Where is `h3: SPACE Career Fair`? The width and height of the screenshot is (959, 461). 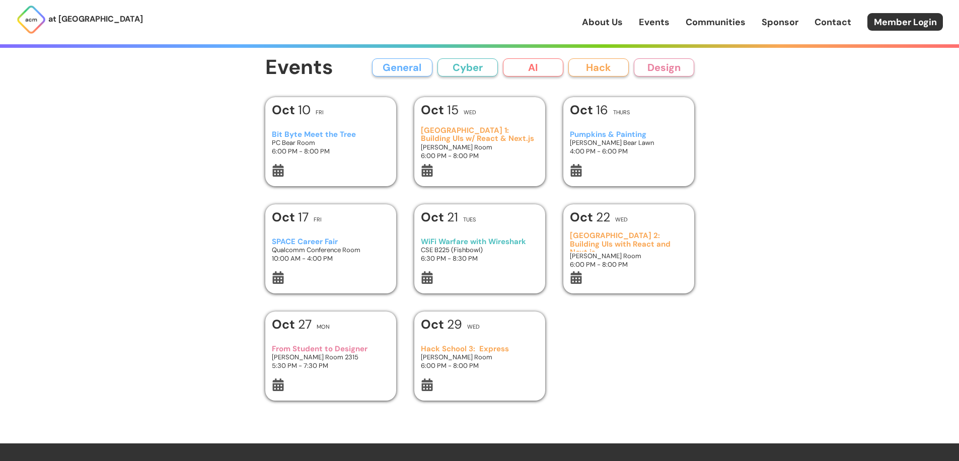
h3: SPACE Career Fair is located at coordinates (330, 242).